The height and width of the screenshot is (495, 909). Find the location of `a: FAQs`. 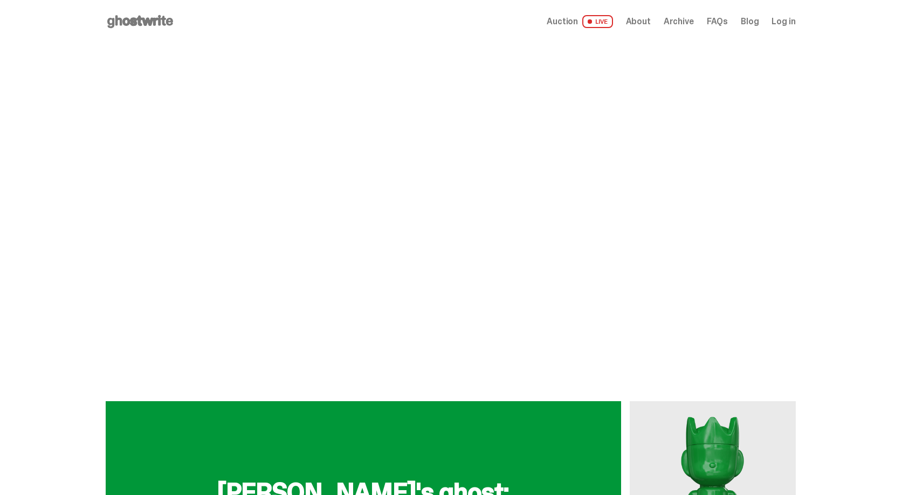

a: FAQs is located at coordinates (717, 22).